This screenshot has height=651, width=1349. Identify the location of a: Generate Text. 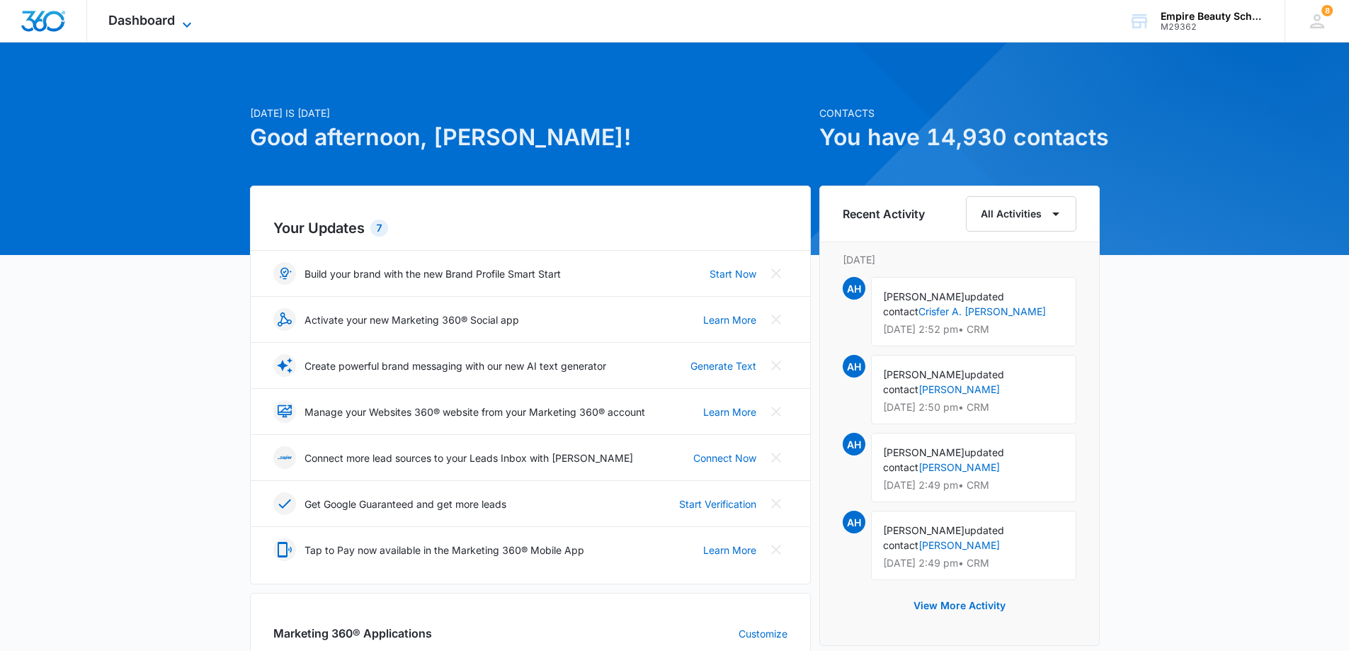
(723, 365).